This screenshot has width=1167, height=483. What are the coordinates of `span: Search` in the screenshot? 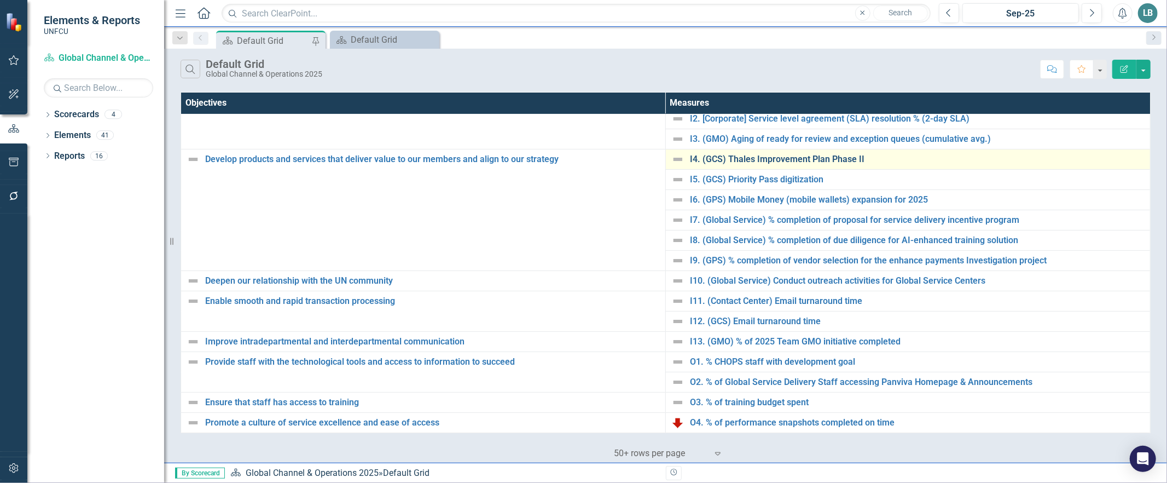 It's located at (900, 13).